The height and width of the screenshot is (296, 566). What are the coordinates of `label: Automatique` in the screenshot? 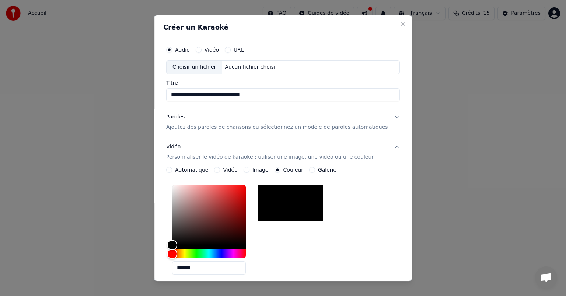 It's located at (192, 170).